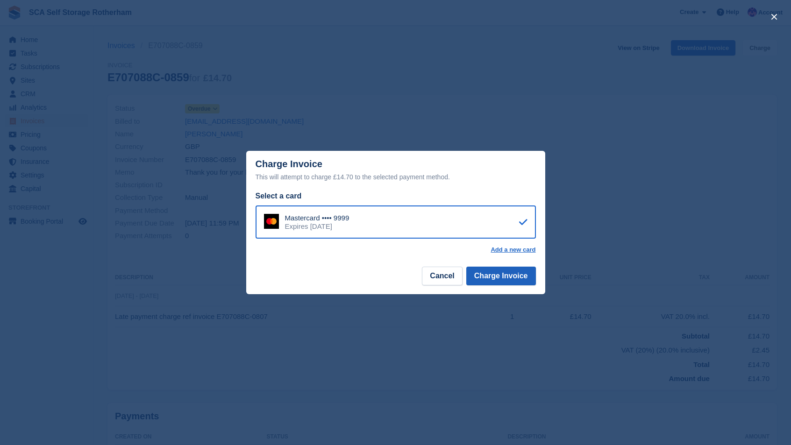 This screenshot has width=791, height=445. I want to click on div: Select a card, so click(396, 196).